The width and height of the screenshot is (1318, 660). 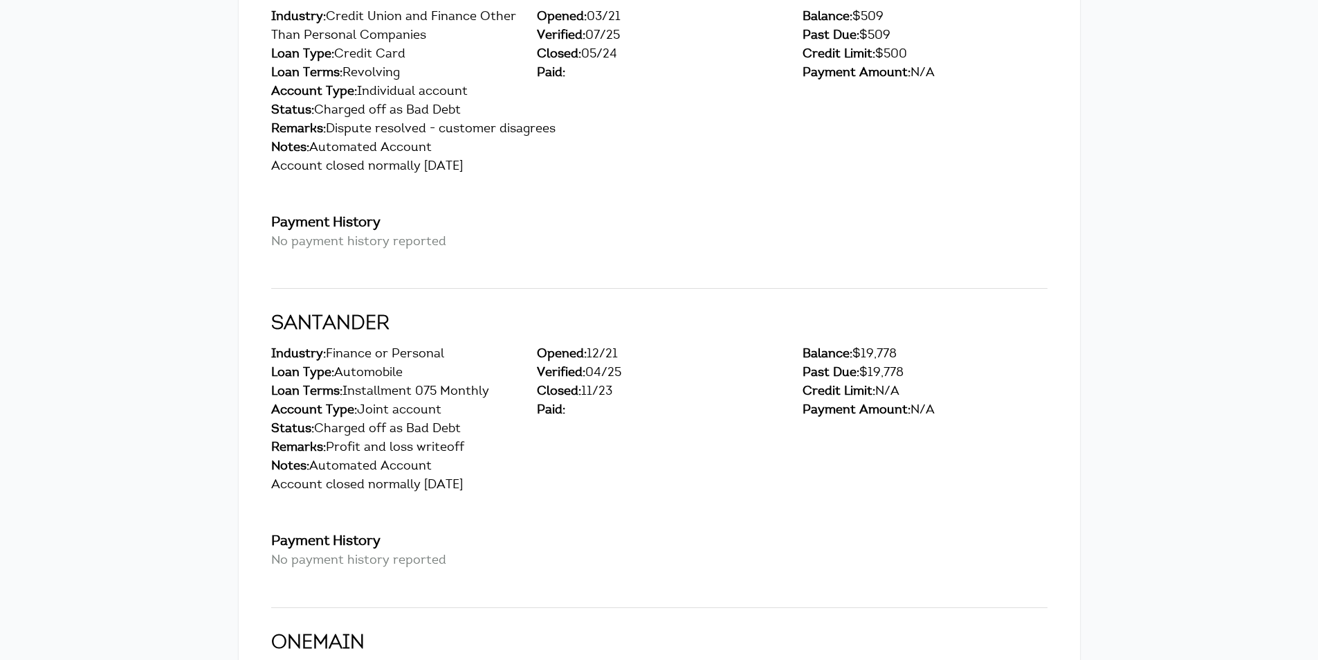 What do you see at coordinates (660, 129) in the screenshot?
I see `div: Dispute resolved - customer disagrees` at bounding box center [660, 129].